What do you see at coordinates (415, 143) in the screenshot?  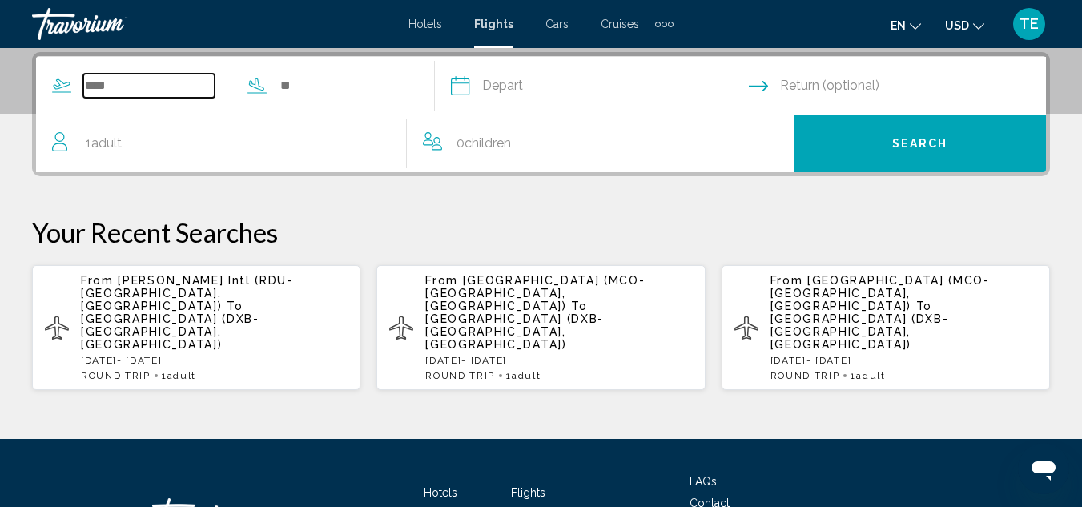 I see `button: Travelers: 1 adult, 0 children` at bounding box center [415, 143].